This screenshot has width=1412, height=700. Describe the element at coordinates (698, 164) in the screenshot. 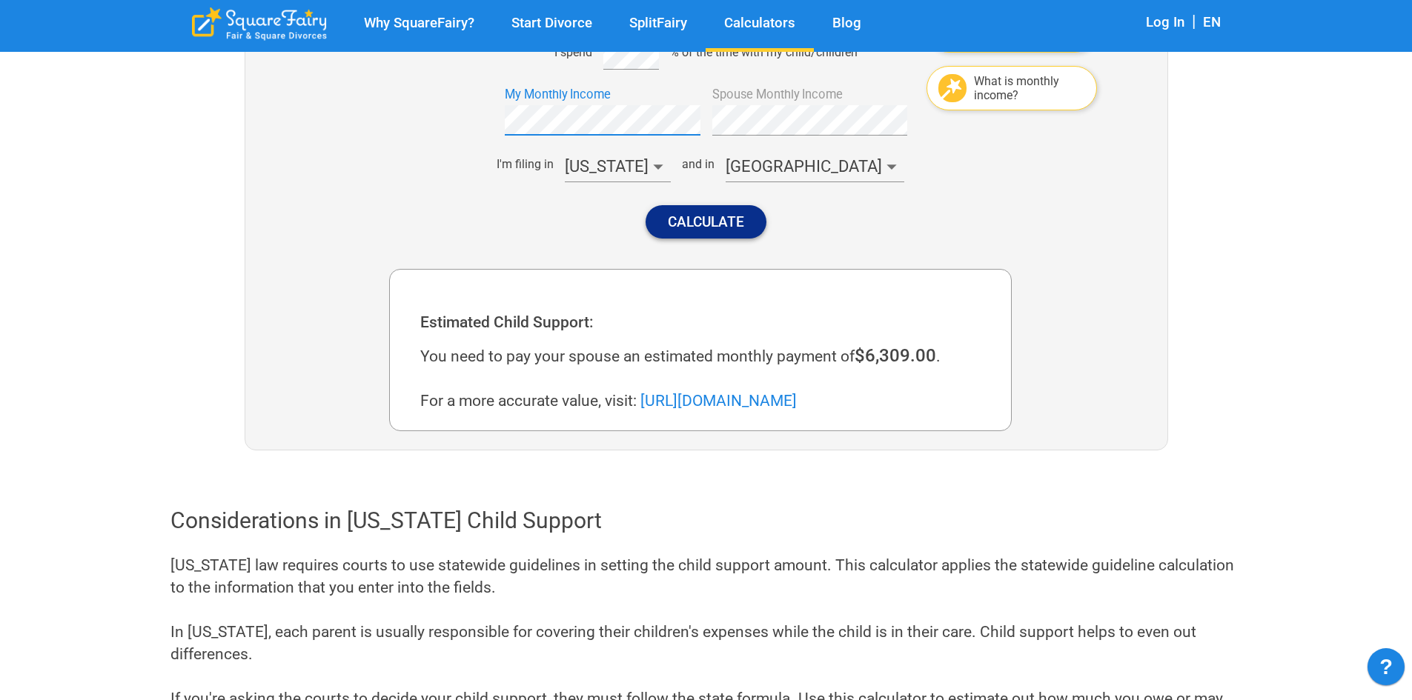

I see `div: and in` at that location.